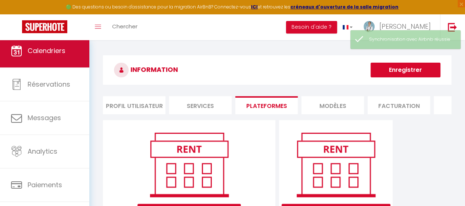 The height and width of the screenshot is (206, 465). What do you see at coordinates (125, 26) in the screenshot?
I see `span: Chercher` at bounding box center [125, 26].